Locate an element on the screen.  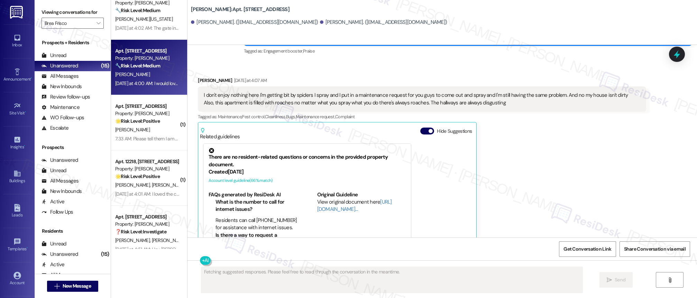
button: Get Conversation Link is located at coordinates (587, 249).